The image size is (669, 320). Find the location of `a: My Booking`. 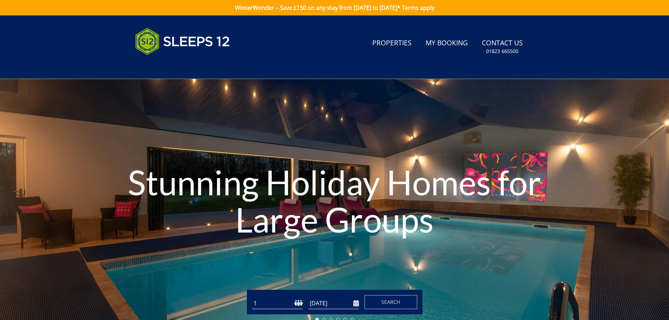

a: My Booking is located at coordinates (447, 43).